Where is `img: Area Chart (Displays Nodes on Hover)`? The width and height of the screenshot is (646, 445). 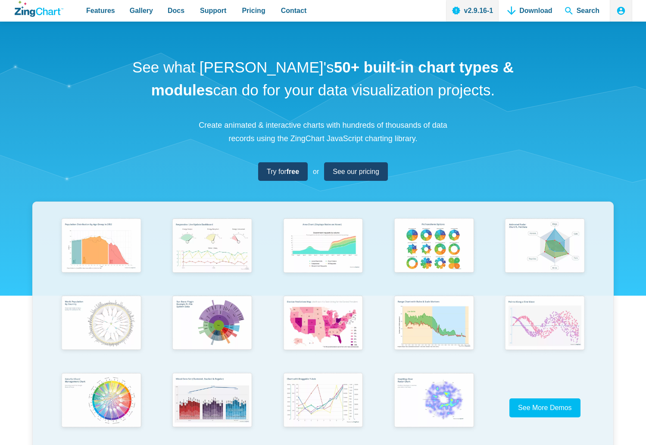
img: Area Chart (Displays Nodes on Hover) is located at coordinates (323, 246).